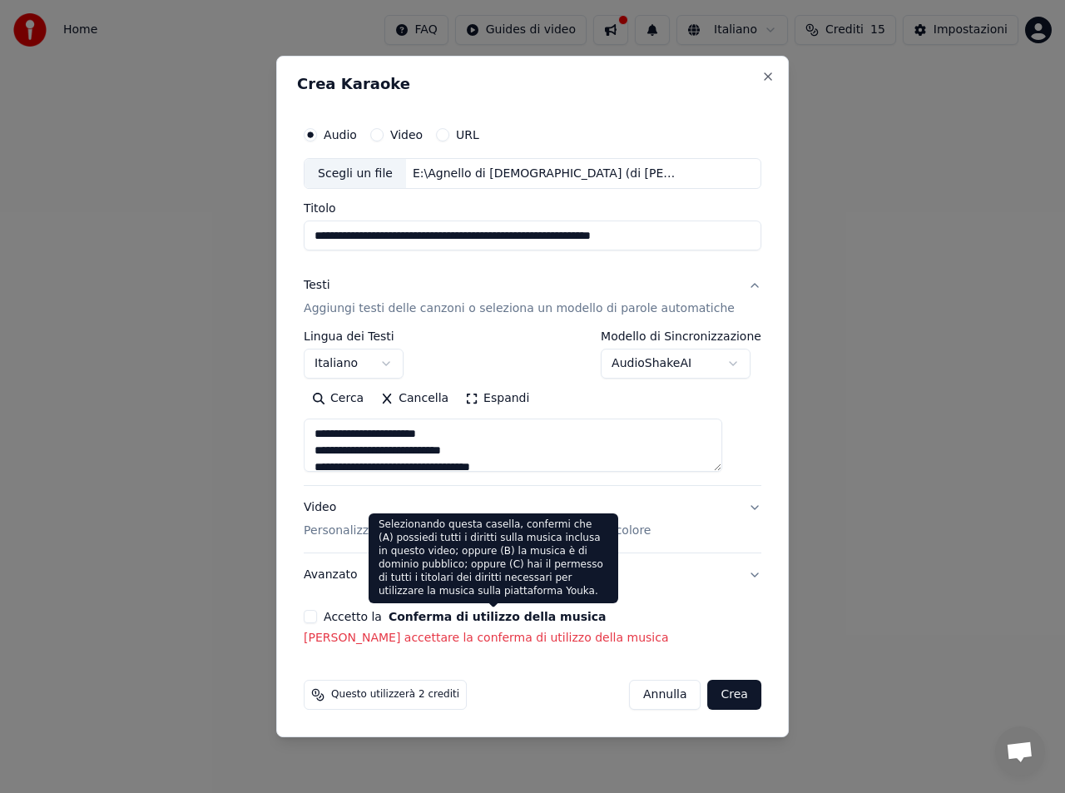  Describe the element at coordinates (477, 520) in the screenshot. I see `div: Video` at that location.